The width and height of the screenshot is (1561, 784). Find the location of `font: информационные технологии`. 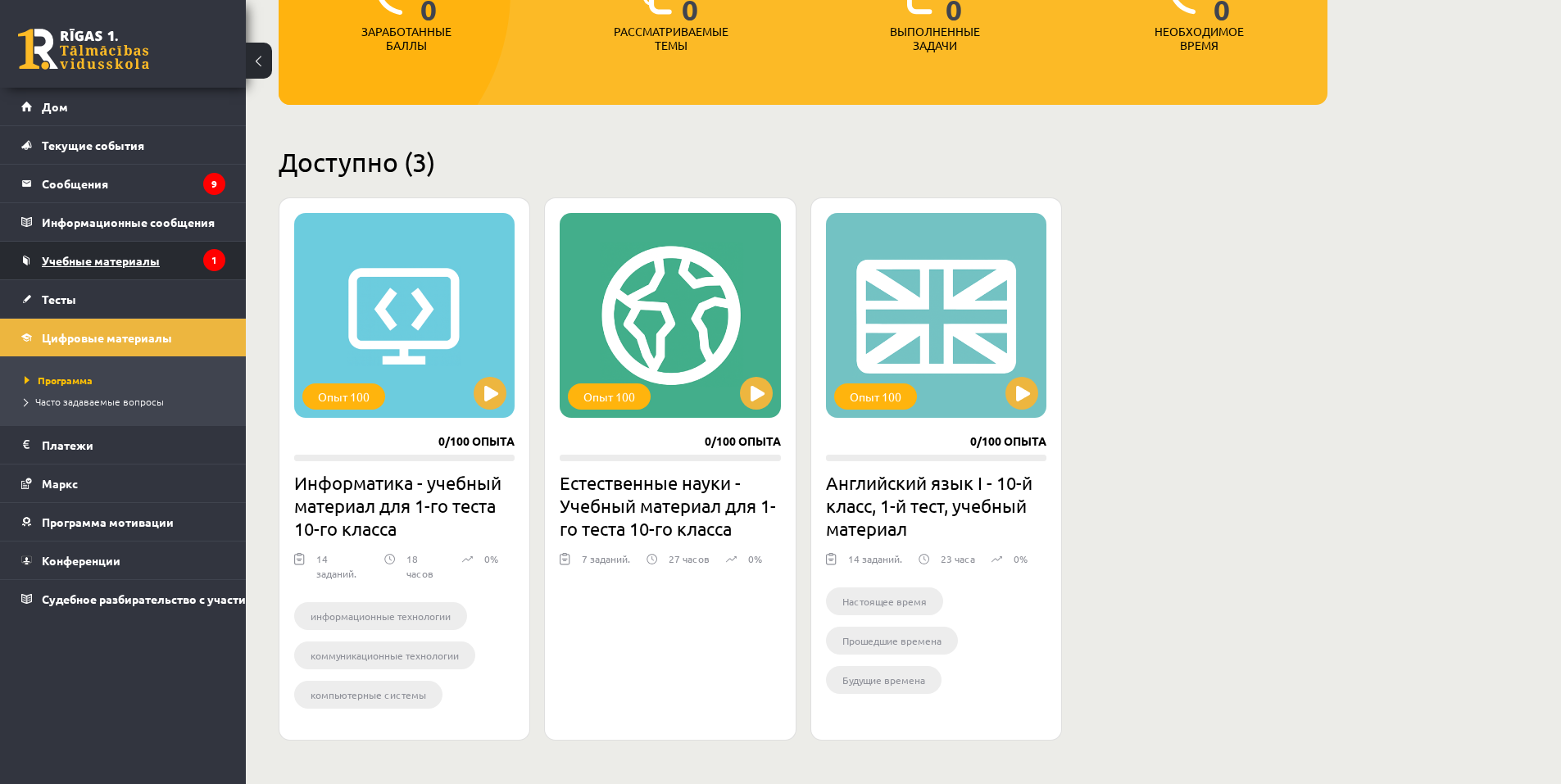

font: информационные технологии is located at coordinates (380, 616).